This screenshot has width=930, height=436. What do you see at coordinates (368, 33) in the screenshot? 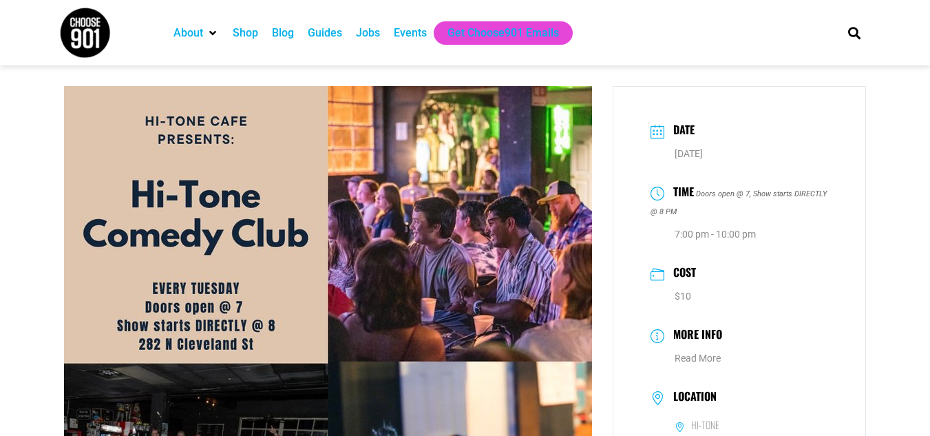
I see `a: Jobs` at bounding box center [368, 33].